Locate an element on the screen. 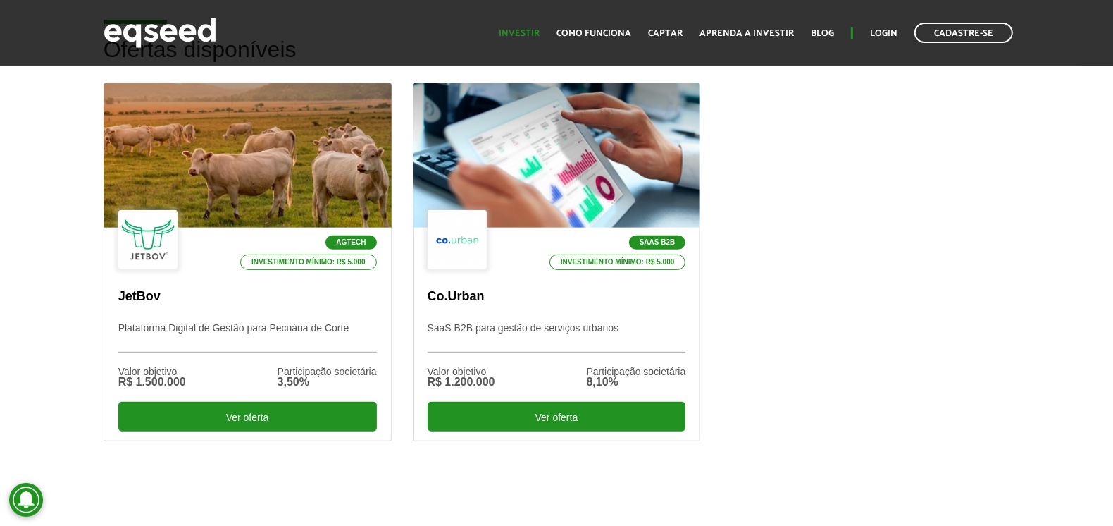  div: 3,50% is located at coordinates (327, 382).